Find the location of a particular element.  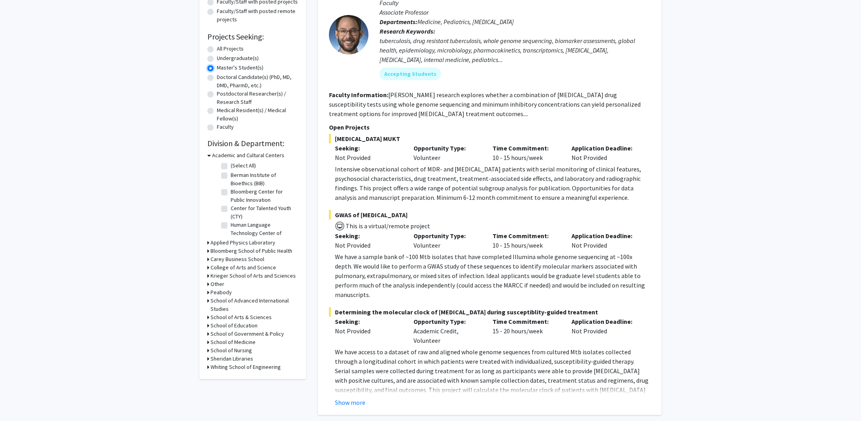

h3: School of Government & Policy is located at coordinates (247, 334).